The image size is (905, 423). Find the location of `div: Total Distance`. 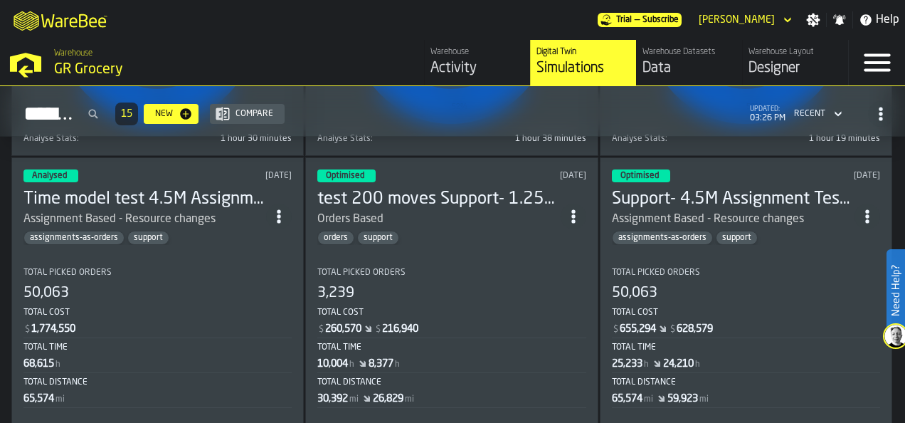

div: Total Distance is located at coordinates (157, 382).